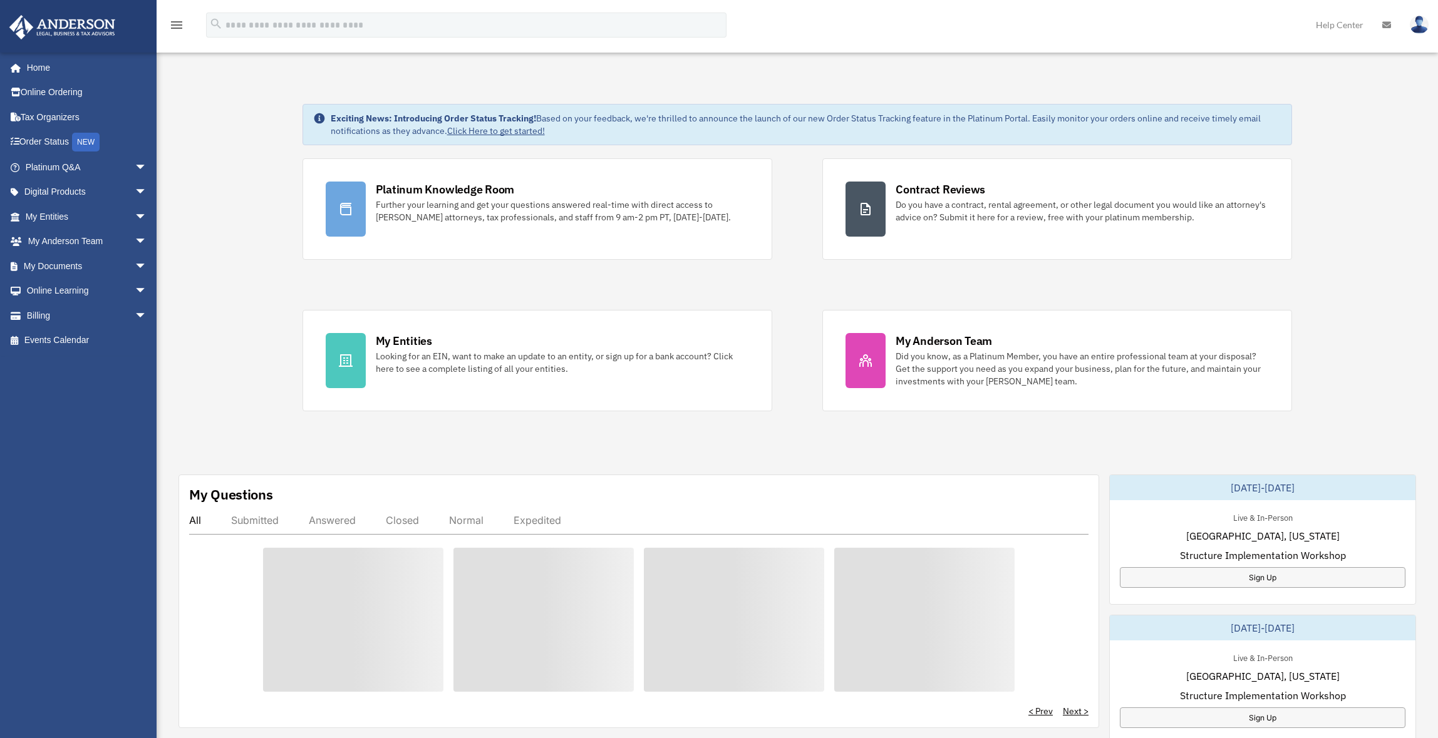 Image resolution: width=1438 pixels, height=738 pixels. What do you see at coordinates (177, 27) in the screenshot?
I see `a: menu` at bounding box center [177, 27].